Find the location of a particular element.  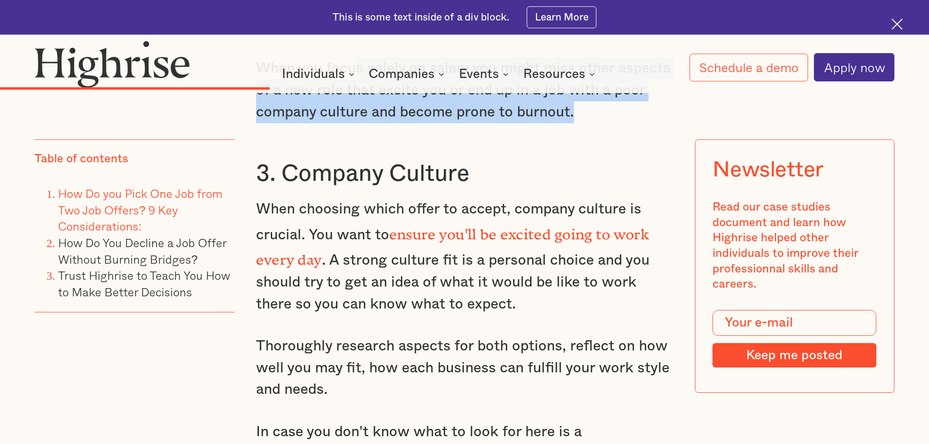

form: Modal Form is located at coordinates (794, 339).